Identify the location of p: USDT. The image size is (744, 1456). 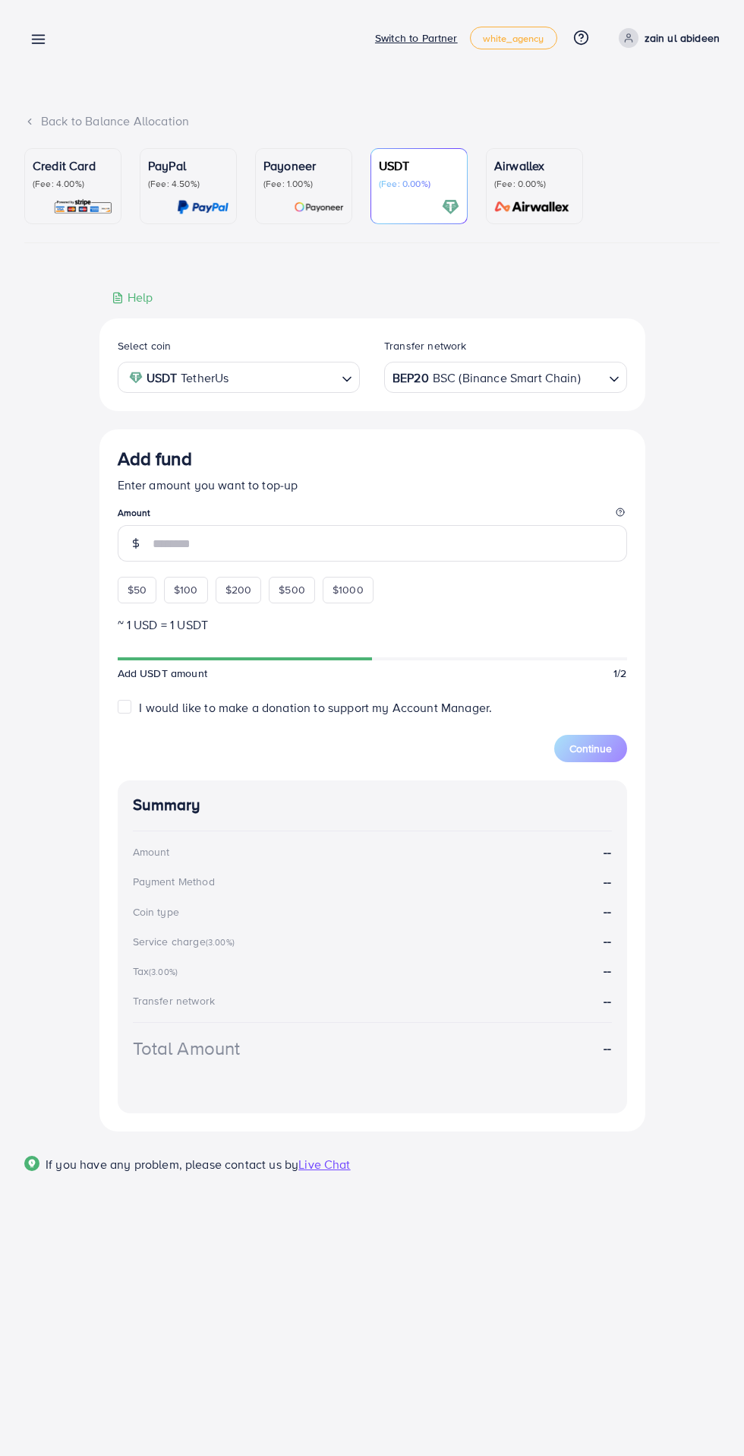
(419, 166).